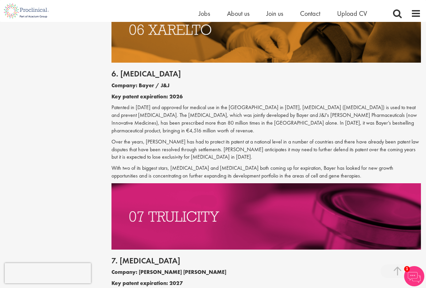 This screenshot has width=426, height=288. I want to click on b: Company: Bayer / J&J, so click(140, 85).